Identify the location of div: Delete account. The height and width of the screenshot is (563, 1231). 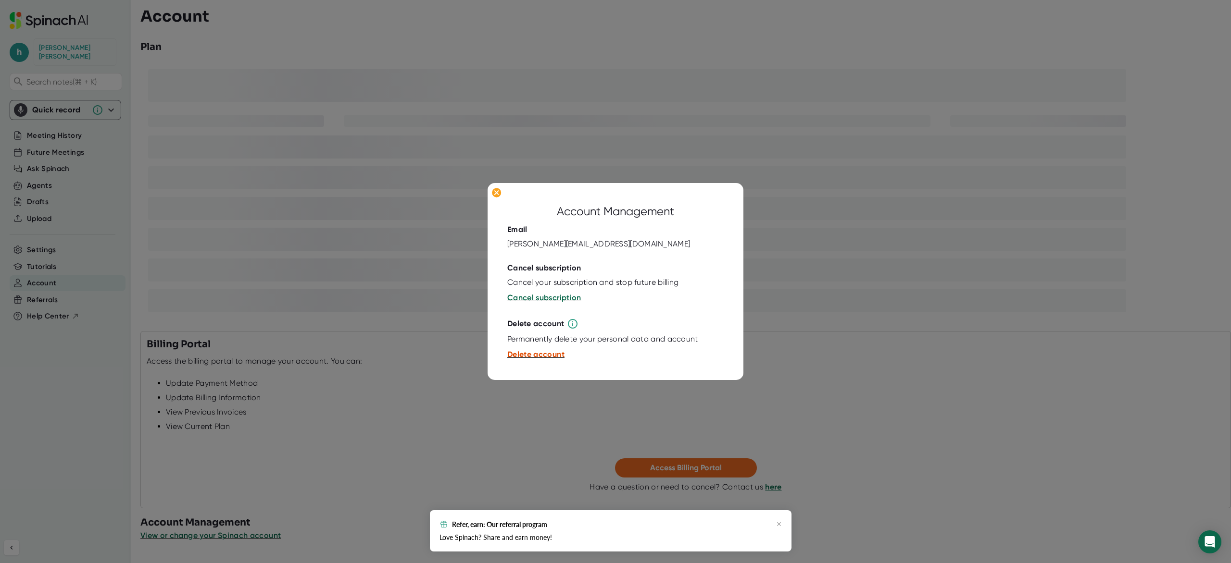
(536, 324).